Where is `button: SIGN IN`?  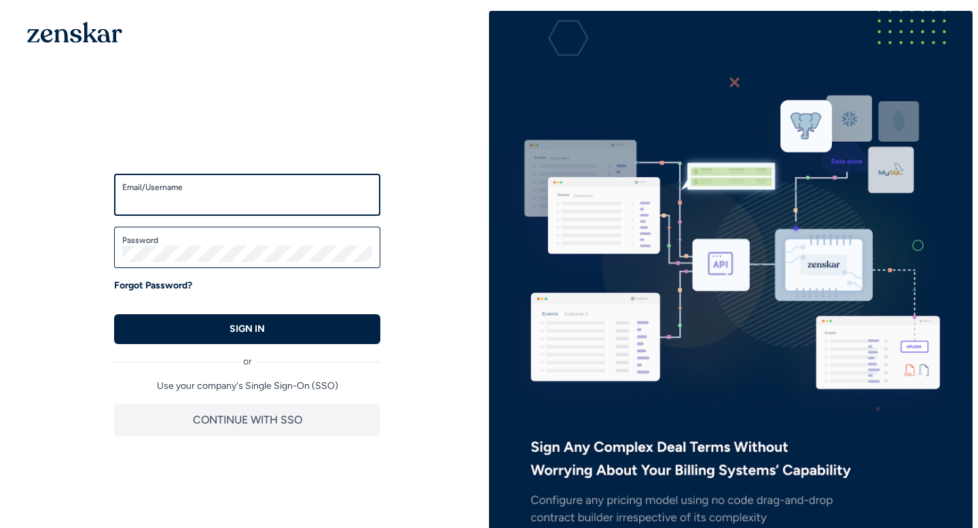
button: SIGN IN is located at coordinates (247, 329).